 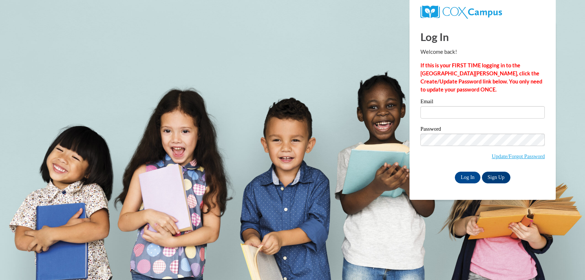 What do you see at coordinates (483, 102) in the screenshot?
I see `label: Email` at bounding box center [483, 102].